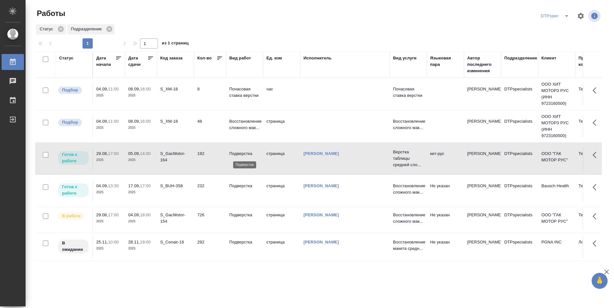 The width and height of the screenshot is (614, 308). I want to click on p: В работе, so click(71, 216).